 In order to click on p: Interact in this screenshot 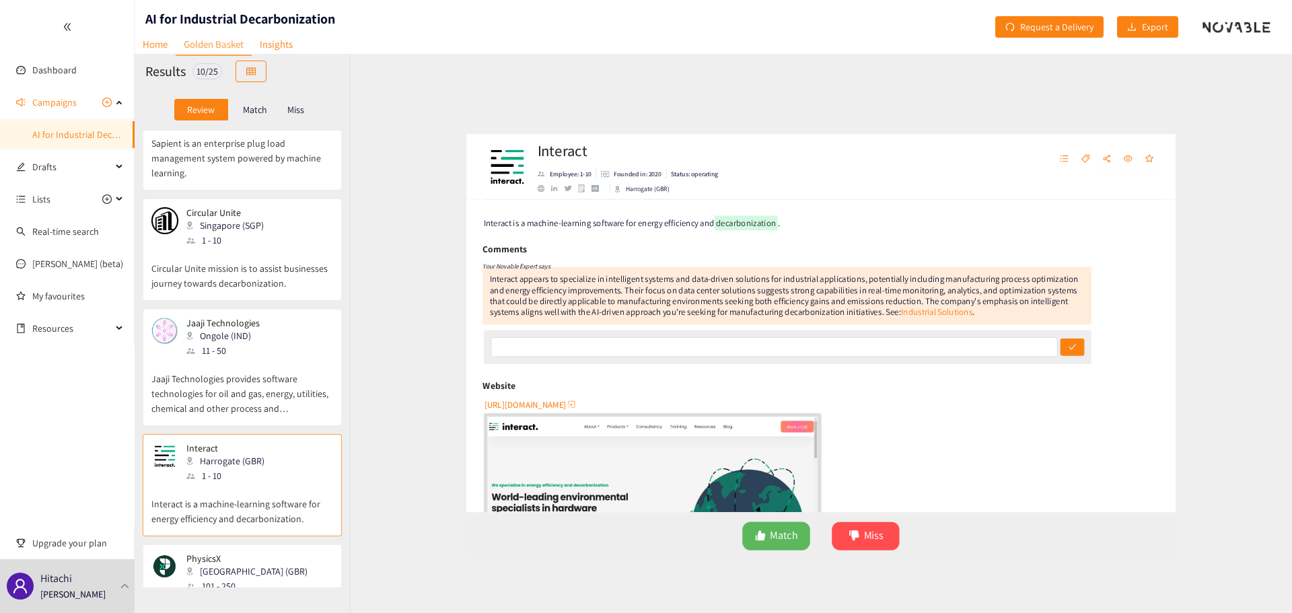, I will do `click(225, 448)`.